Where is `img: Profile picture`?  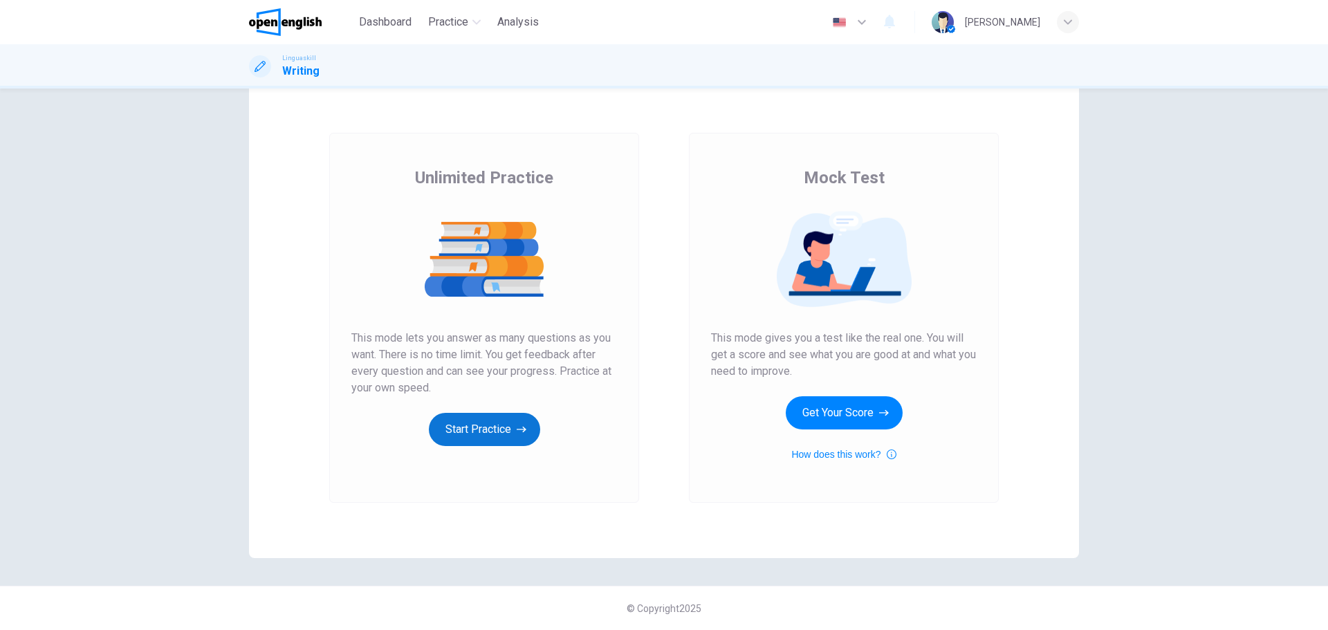 img: Profile picture is located at coordinates (942, 22).